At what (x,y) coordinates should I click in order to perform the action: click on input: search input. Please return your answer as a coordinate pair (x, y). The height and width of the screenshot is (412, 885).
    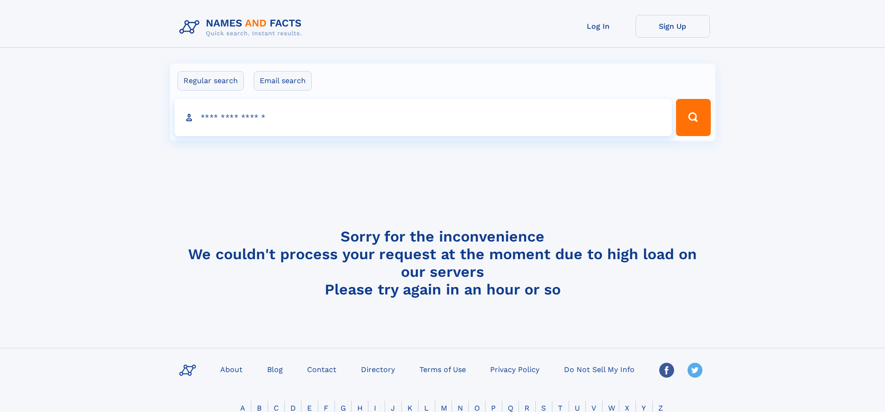
    Looking at the image, I should click on (423, 118).